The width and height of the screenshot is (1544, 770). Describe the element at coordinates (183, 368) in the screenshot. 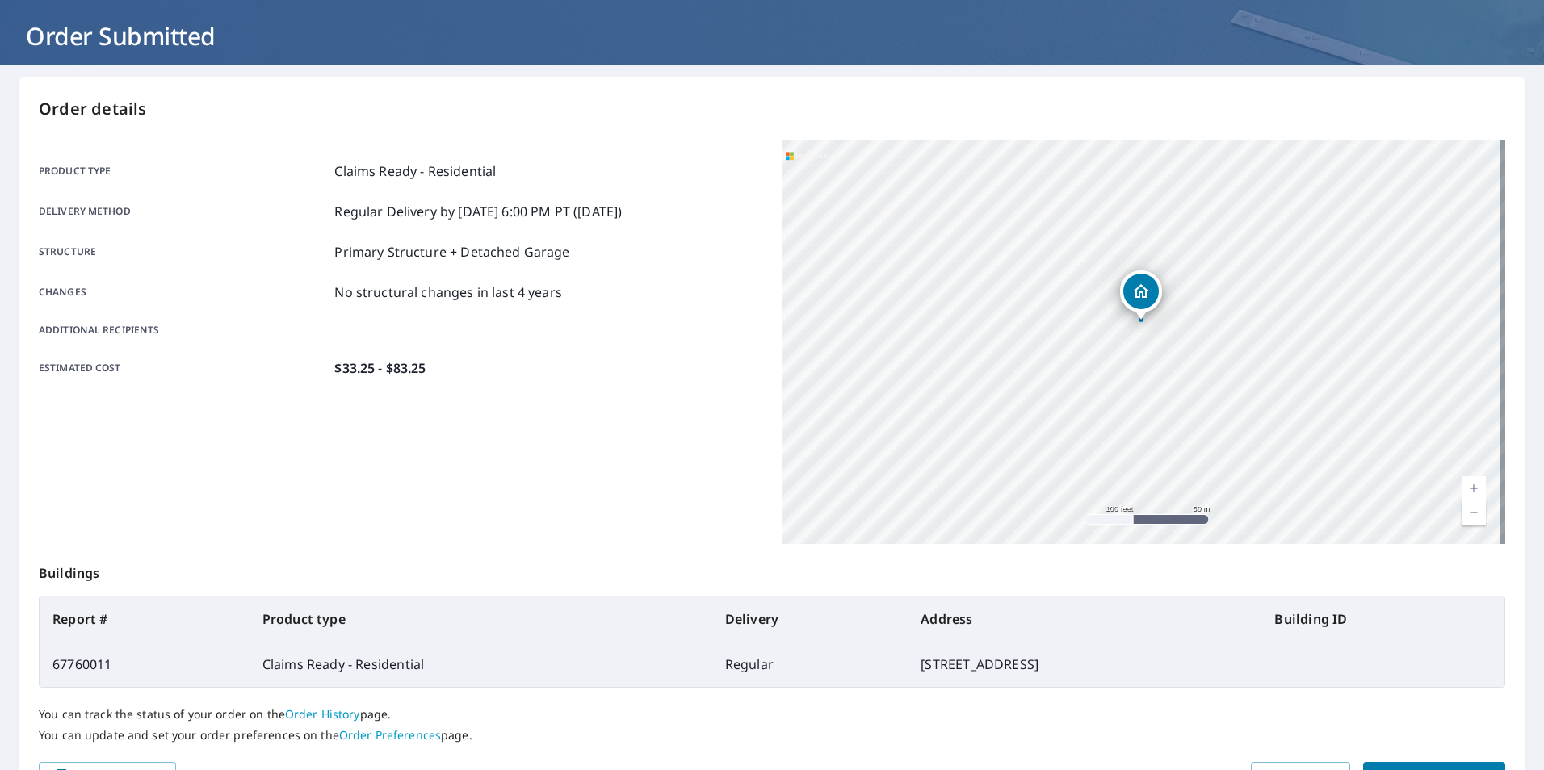

I see `p: Estimated cost` at that location.